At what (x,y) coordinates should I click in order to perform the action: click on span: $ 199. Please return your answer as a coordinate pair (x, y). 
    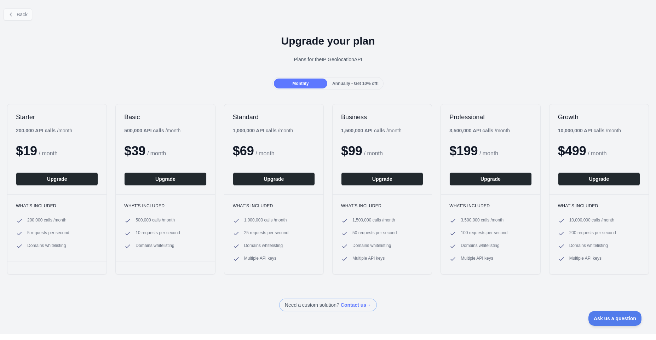
    Looking at the image, I should click on (464, 151).